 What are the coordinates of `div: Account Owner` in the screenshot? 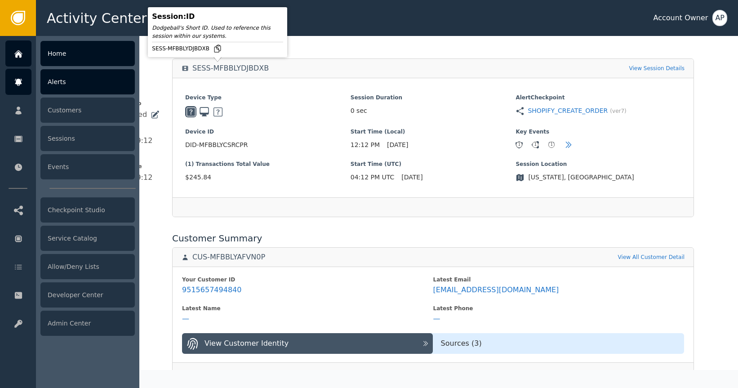 It's located at (680, 18).